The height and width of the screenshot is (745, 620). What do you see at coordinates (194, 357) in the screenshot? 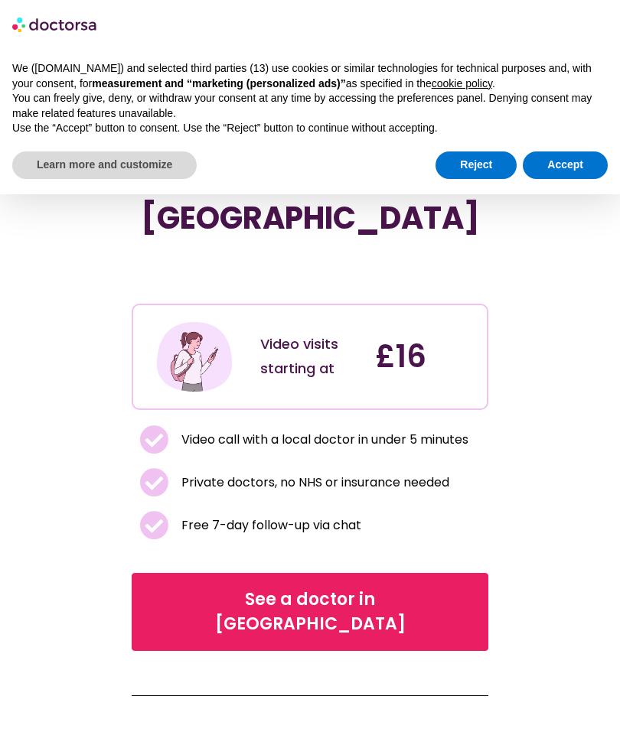
I see `img: Illustration depicting a young woman in a casual outfit, engaged with her smartphone. She has a p...` at bounding box center [194, 357].